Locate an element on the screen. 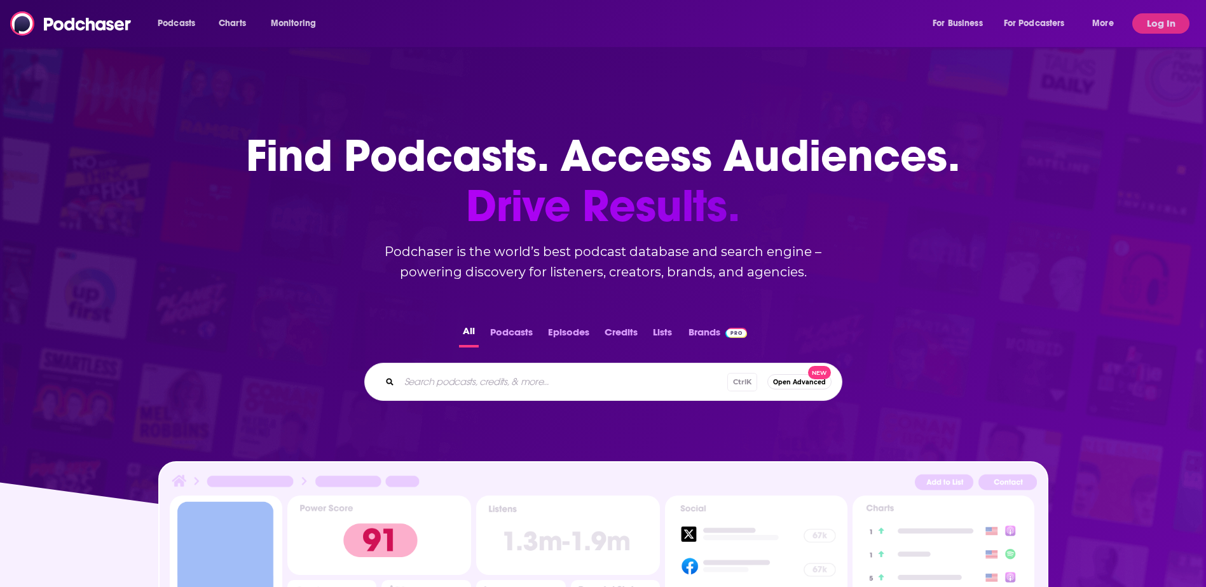 The width and height of the screenshot is (1206, 587). span: Charts is located at coordinates (232, 24).